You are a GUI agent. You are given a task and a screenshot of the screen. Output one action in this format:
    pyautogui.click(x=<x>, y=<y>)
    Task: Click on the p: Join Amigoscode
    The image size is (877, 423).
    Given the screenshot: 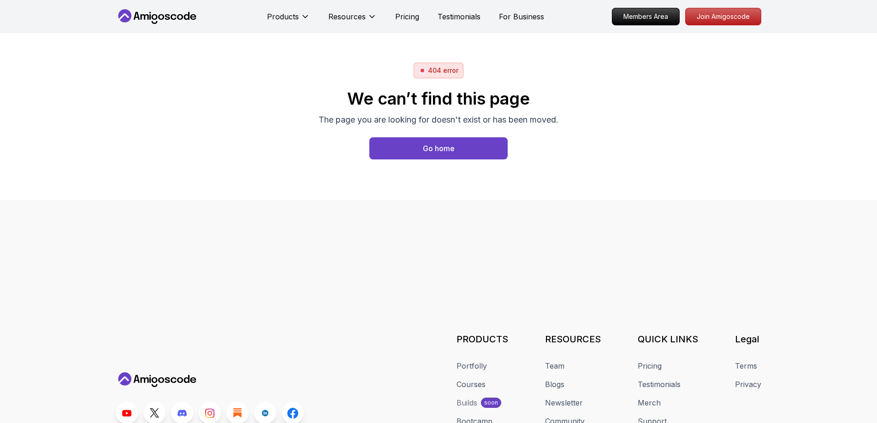 What is the action you would take?
    pyautogui.click(x=723, y=17)
    